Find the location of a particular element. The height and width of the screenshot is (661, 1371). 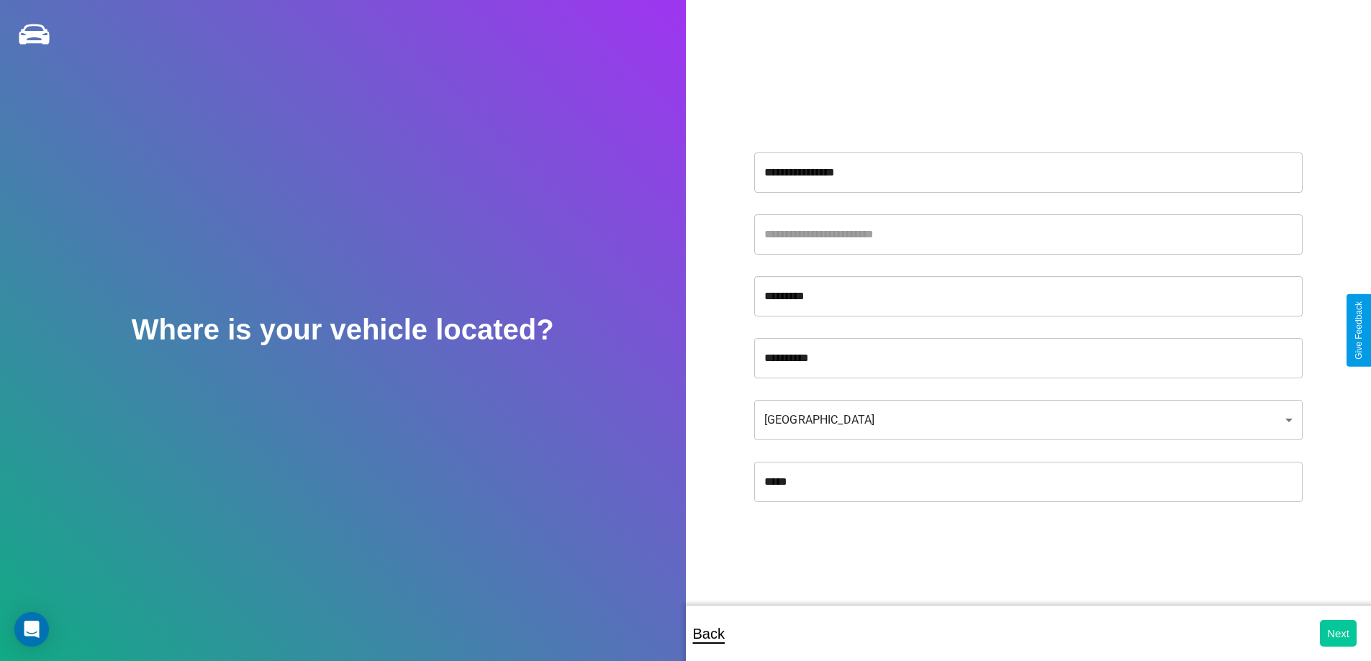

div: Open Intercom Messenger is located at coordinates (32, 630).